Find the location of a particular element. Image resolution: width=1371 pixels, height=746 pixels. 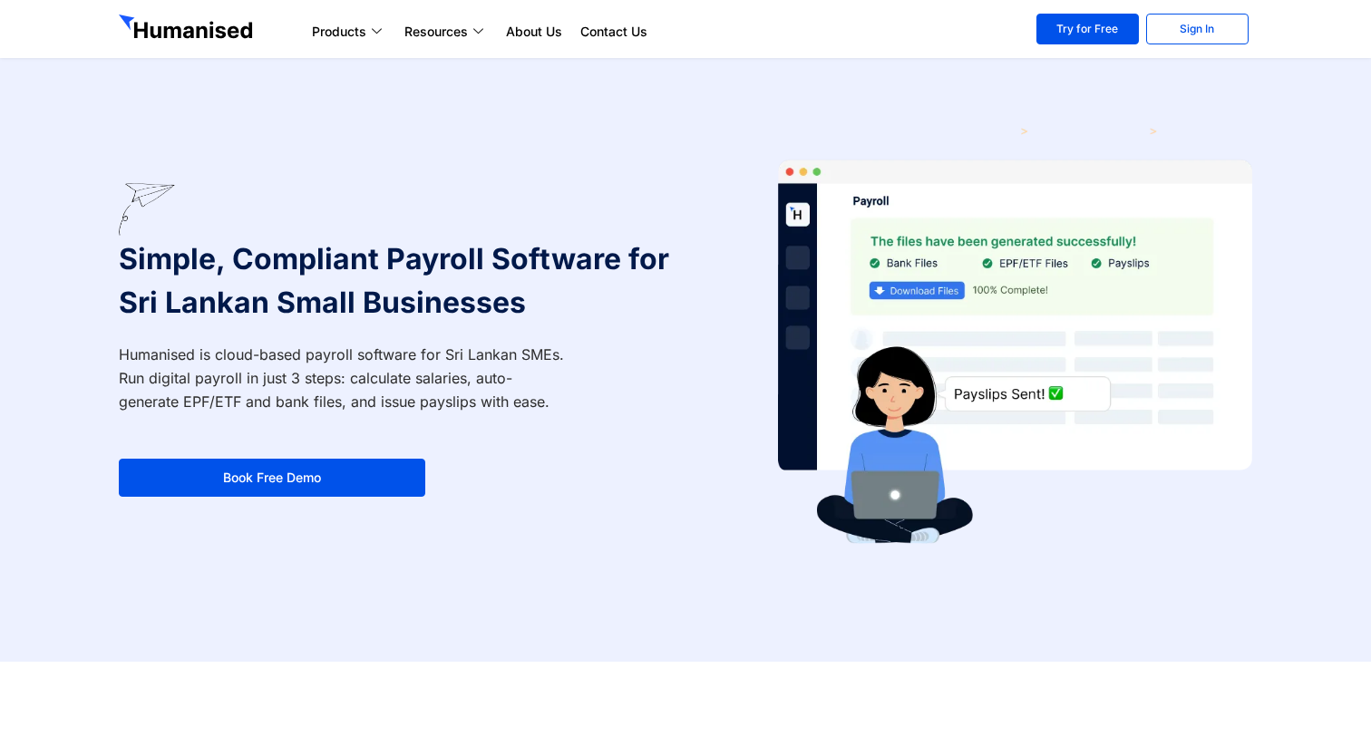

a: Contact Us is located at coordinates (614, 32).